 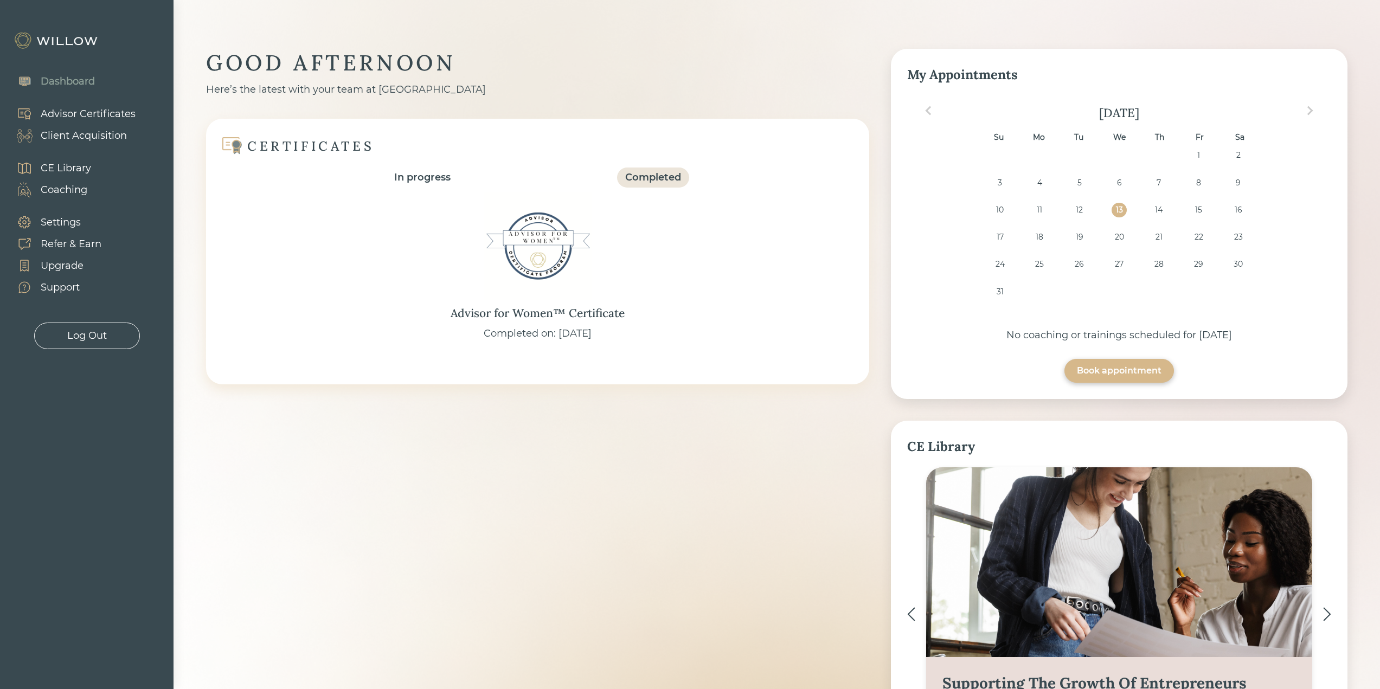 What do you see at coordinates (653, 177) in the screenshot?
I see `div: Completed` at bounding box center [653, 177].